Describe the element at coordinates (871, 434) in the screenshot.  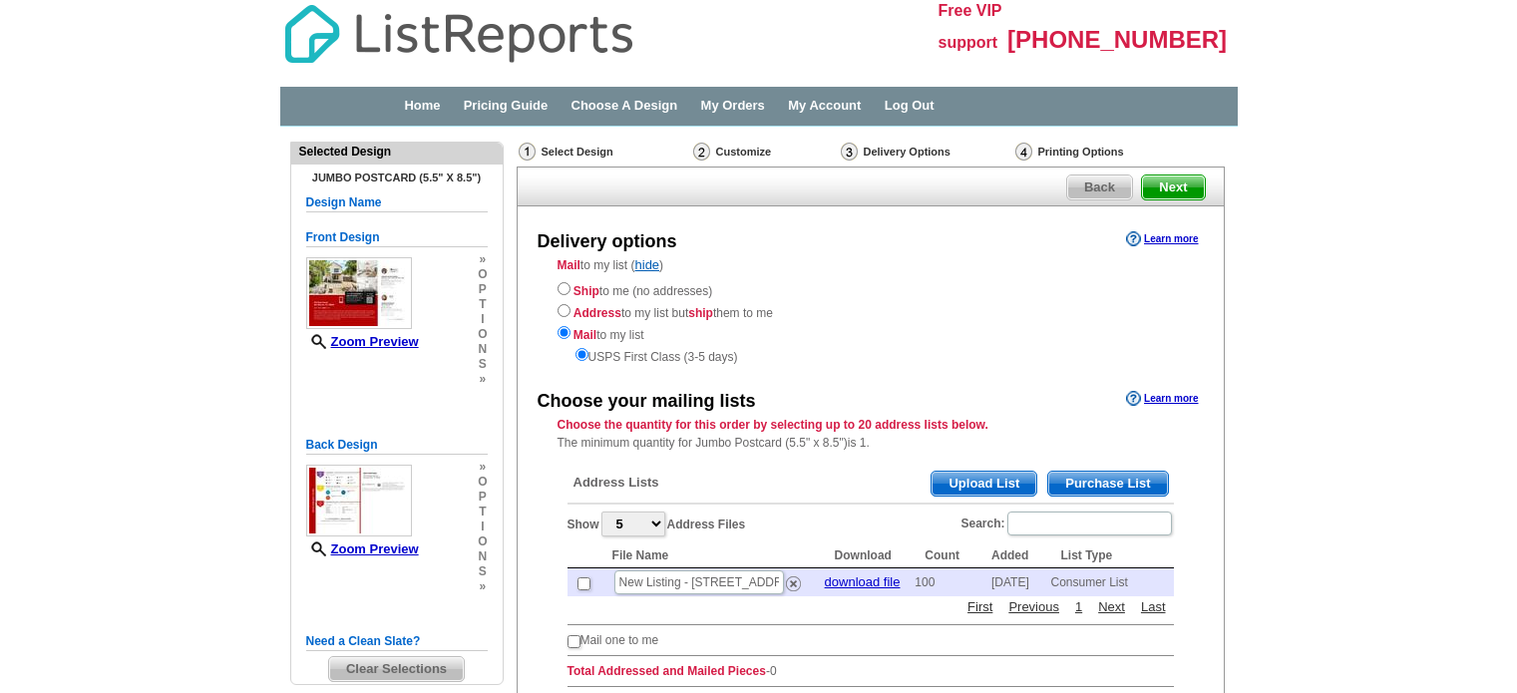
I see `div: The minimum quantity for Jumbo Postcard (5.5" x 8.5")is 1.` at that location.